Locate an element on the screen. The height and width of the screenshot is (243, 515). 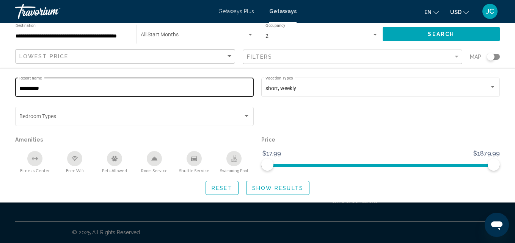
button: Show Results is located at coordinates (277, 188).